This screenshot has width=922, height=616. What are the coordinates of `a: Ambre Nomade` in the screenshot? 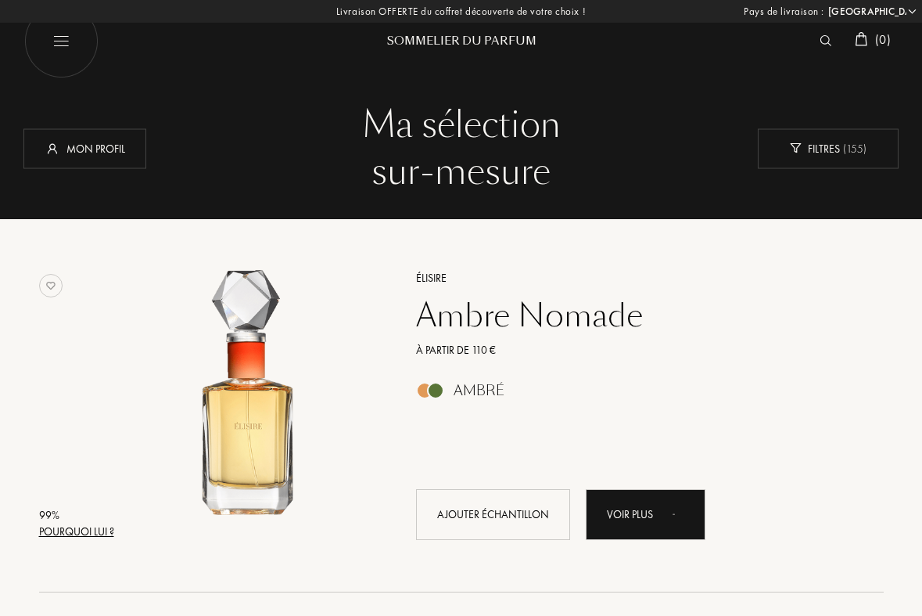 It's located at (632, 315).